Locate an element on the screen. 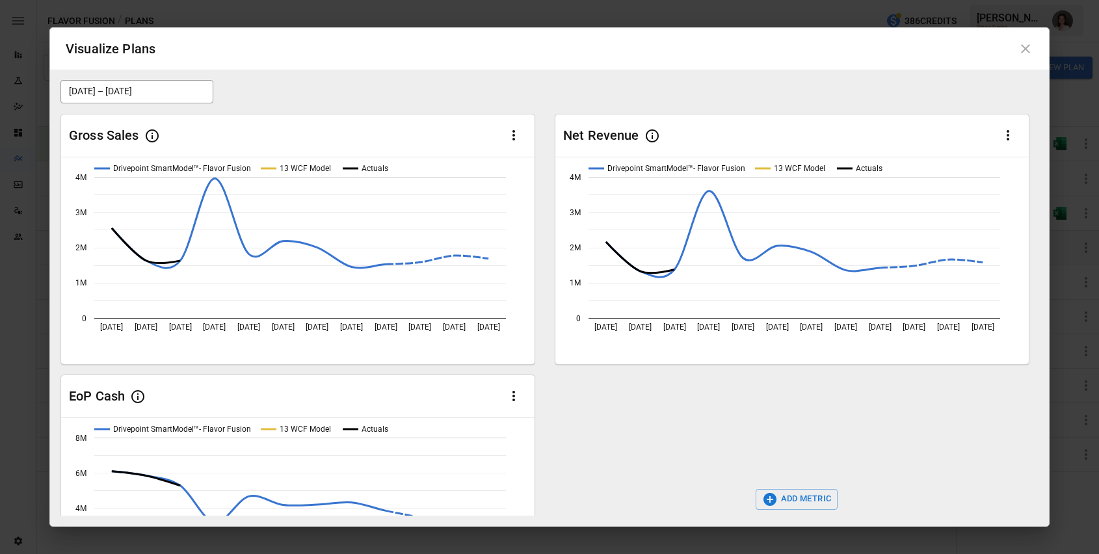 This screenshot has height=554, width=1099. div: EoP Cash is located at coordinates (97, 396).